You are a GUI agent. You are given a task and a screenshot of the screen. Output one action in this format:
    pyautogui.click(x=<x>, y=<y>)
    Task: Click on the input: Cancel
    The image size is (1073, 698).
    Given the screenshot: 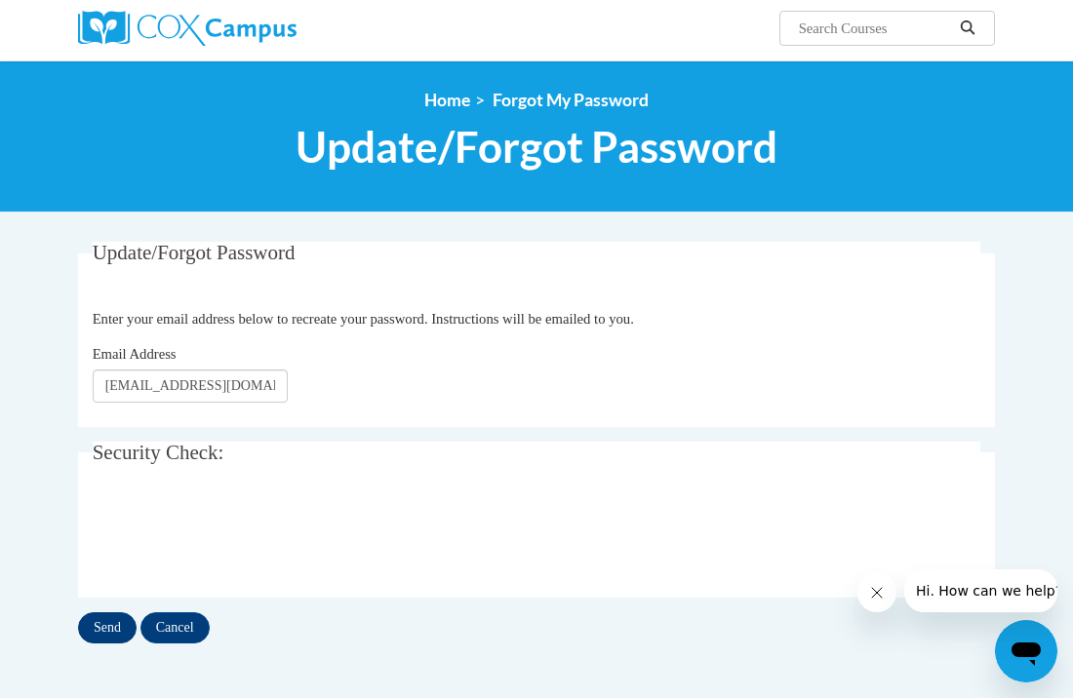 What is the action you would take?
    pyautogui.click(x=175, y=628)
    